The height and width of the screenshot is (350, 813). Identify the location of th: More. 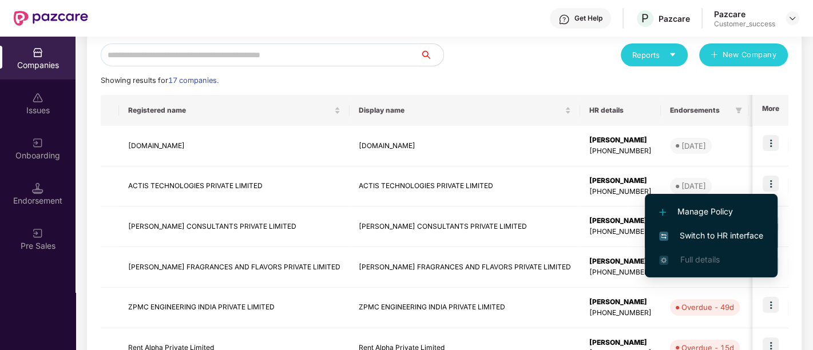
(770, 110).